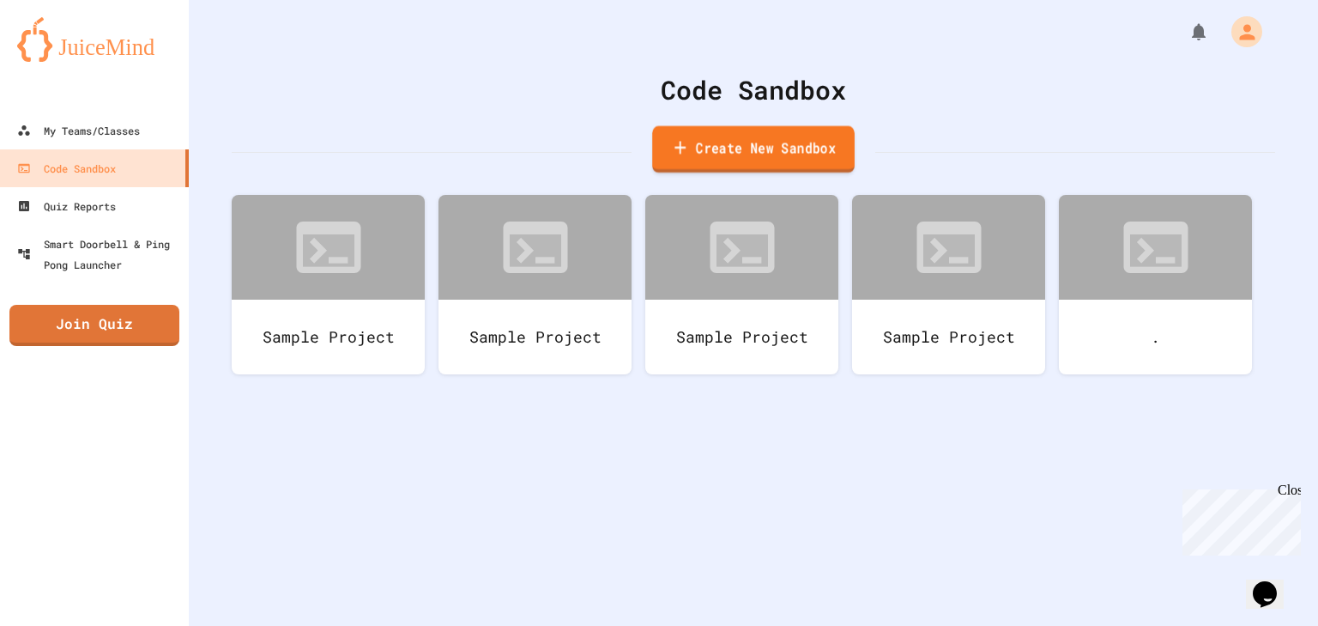  Describe the element at coordinates (78, 130) in the screenshot. I see `div: My Teams/Classes` at that location.